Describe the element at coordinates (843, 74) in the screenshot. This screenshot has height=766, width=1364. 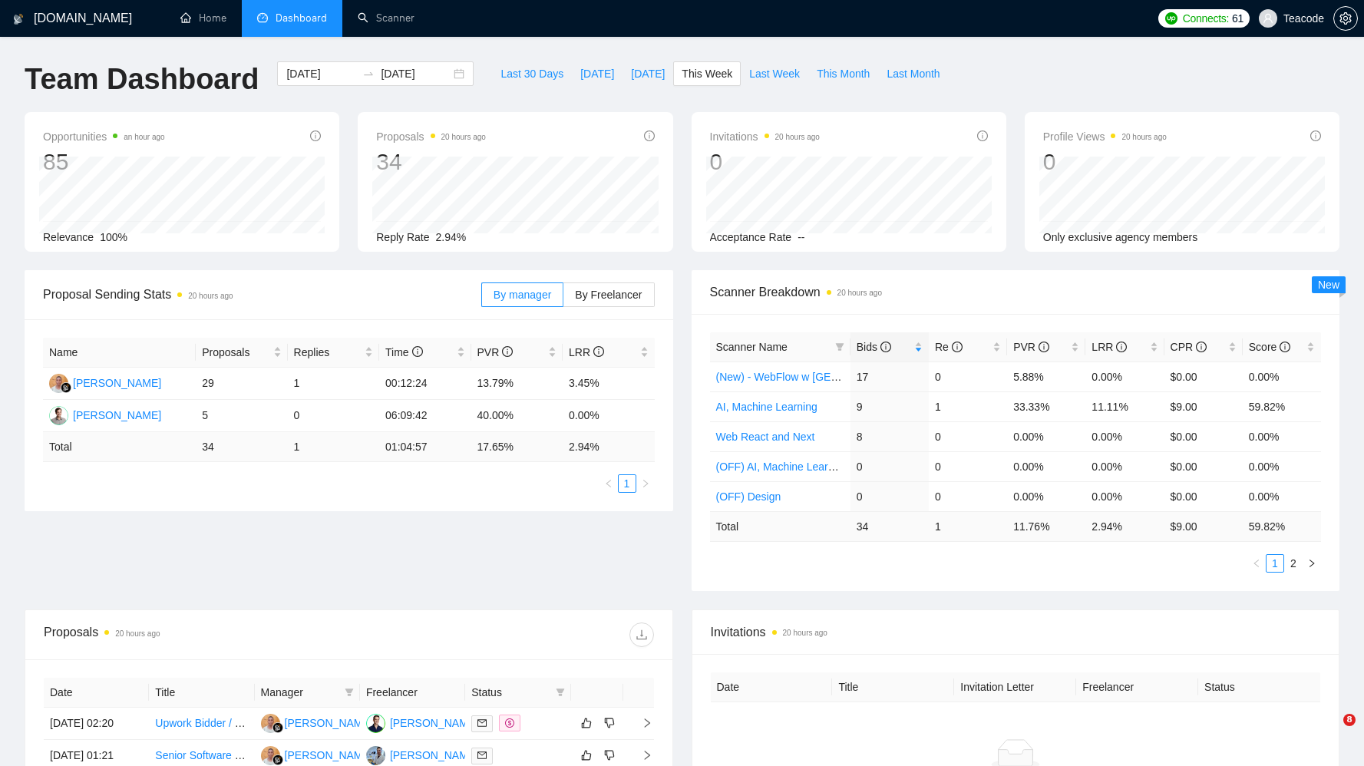
I see `button: This Month` at that location.